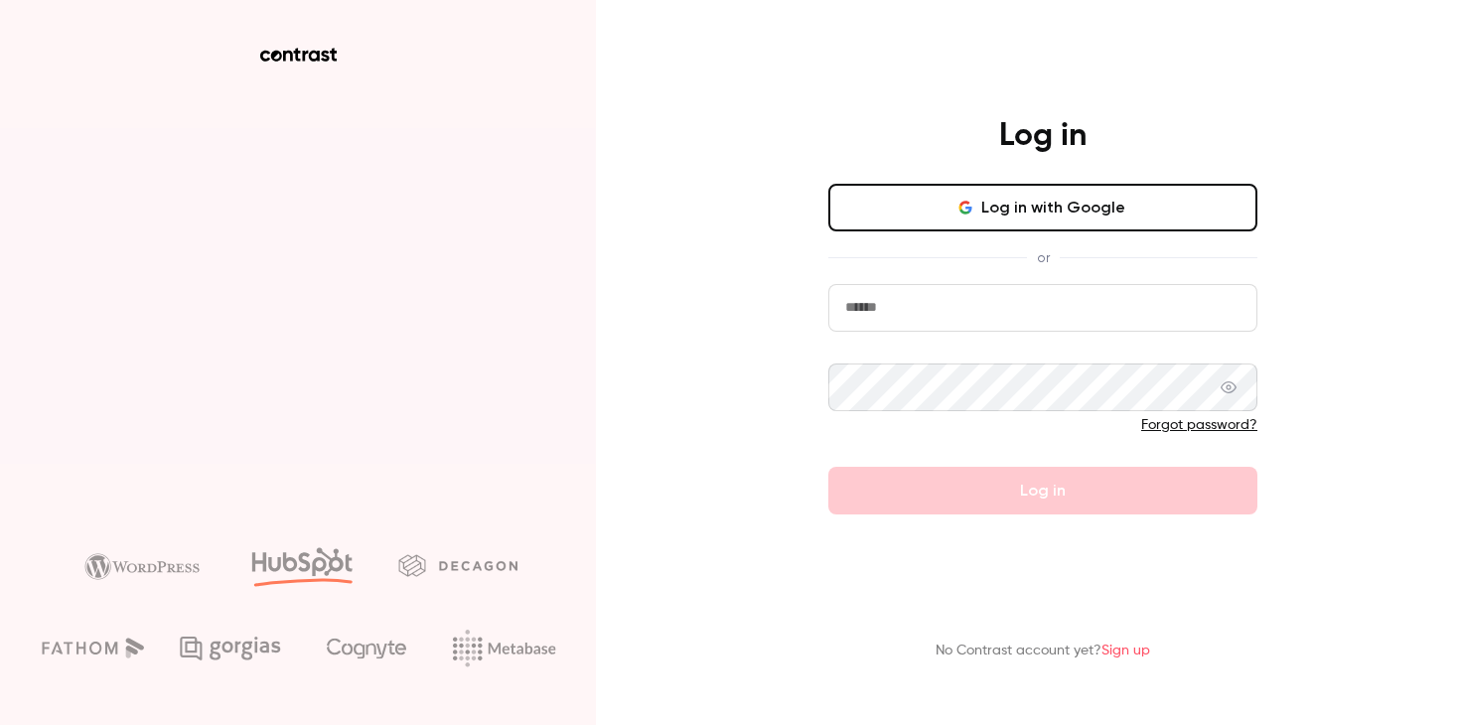 The height and width of the screenshot is (725, 1460). Describe the element at coordinates (1043, 257) in the screenshot. I see `span: or` at that location.